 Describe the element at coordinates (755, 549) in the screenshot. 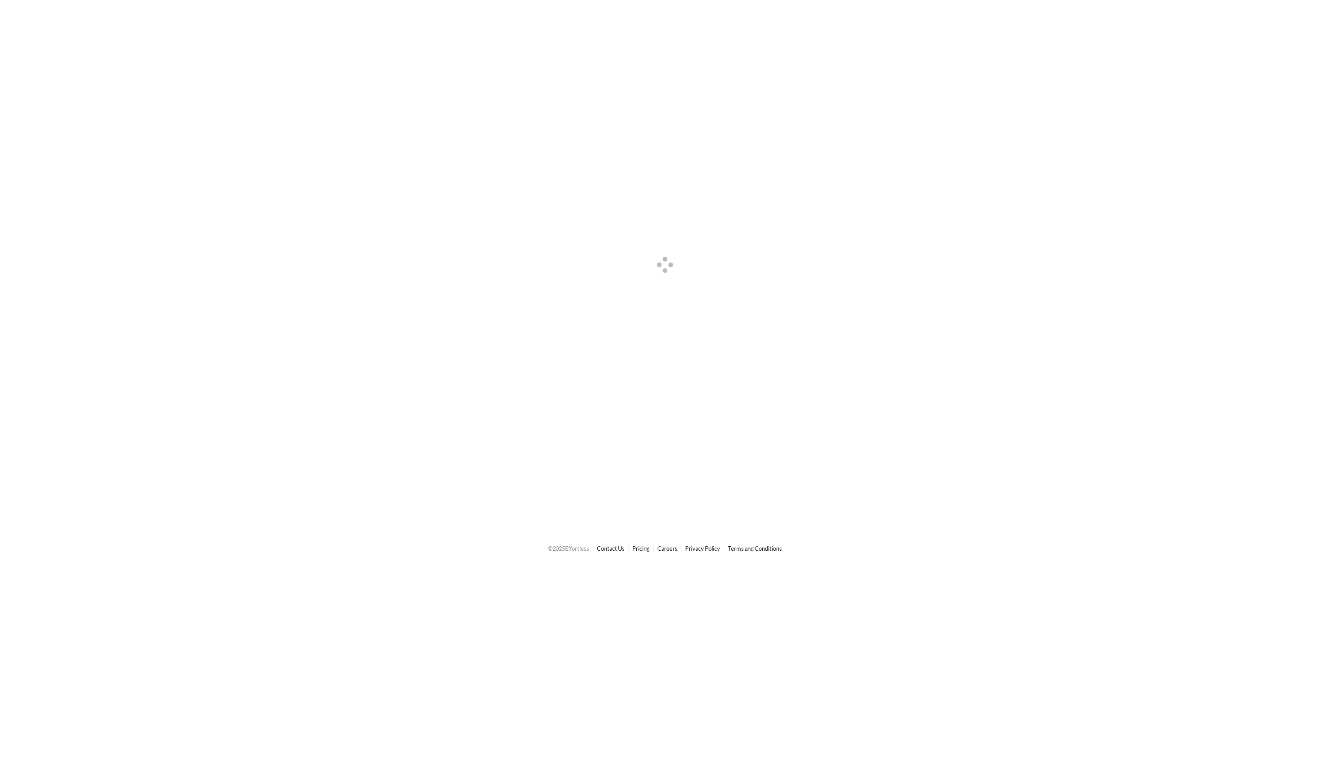

I see `a: Terms and Conditions` at that location.